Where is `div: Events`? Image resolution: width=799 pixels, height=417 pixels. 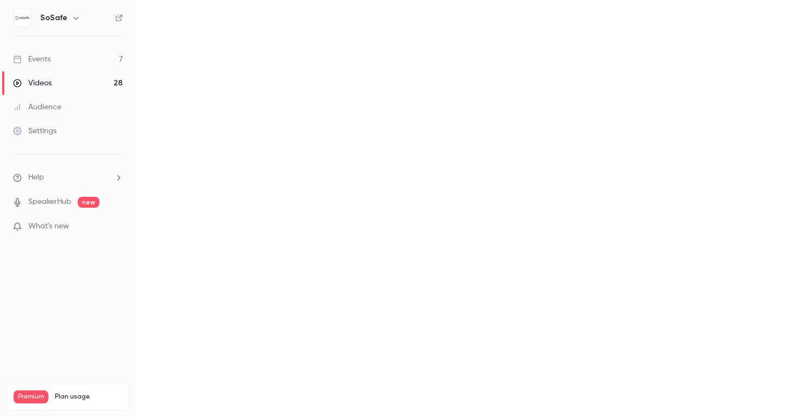
div: Events is located at coordinates (32, 59).